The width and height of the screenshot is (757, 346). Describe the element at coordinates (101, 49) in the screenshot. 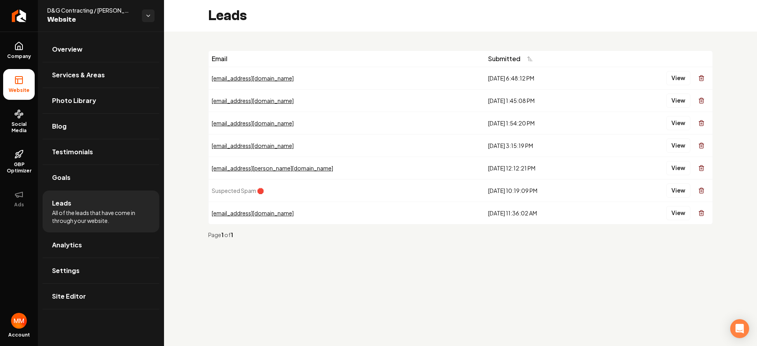

I see `a: Overview` at that location.